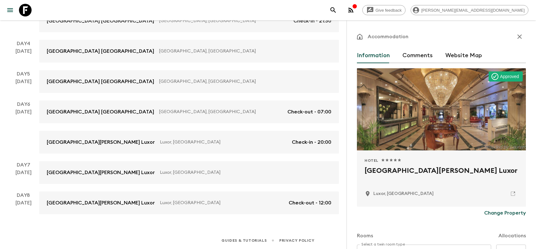 The image size is (536, 249). What do you see at coordinates (383, 244) in the screenshot?
I see `label: Select a twin room type` at bounding box center [383, 244].